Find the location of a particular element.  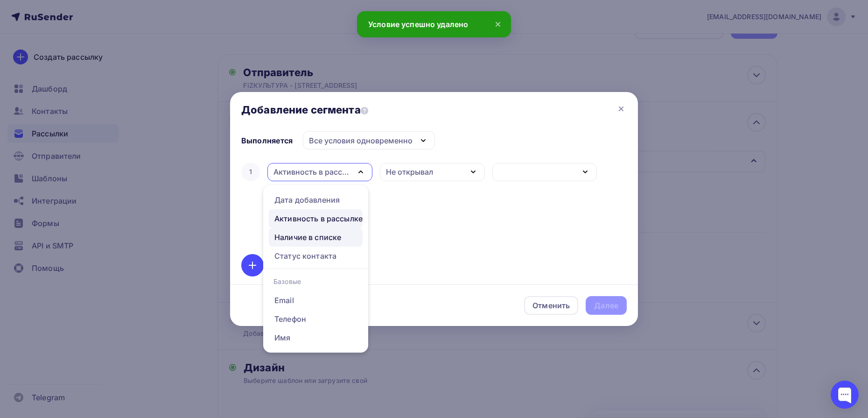

div: Email is located at coordinates (284, 300).